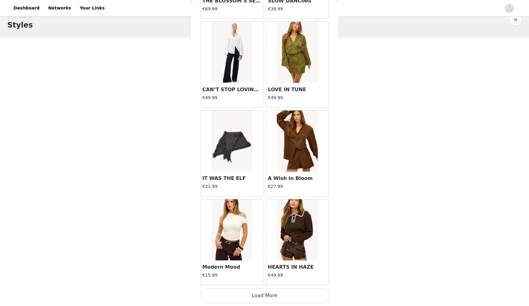 The width and height of the screenshot is (529, 306). What do you see at coordinates (231, 52) in the screenshot?
I see `img: CAN’T STOP LOVING YOU` at bounding box center [231, 52].